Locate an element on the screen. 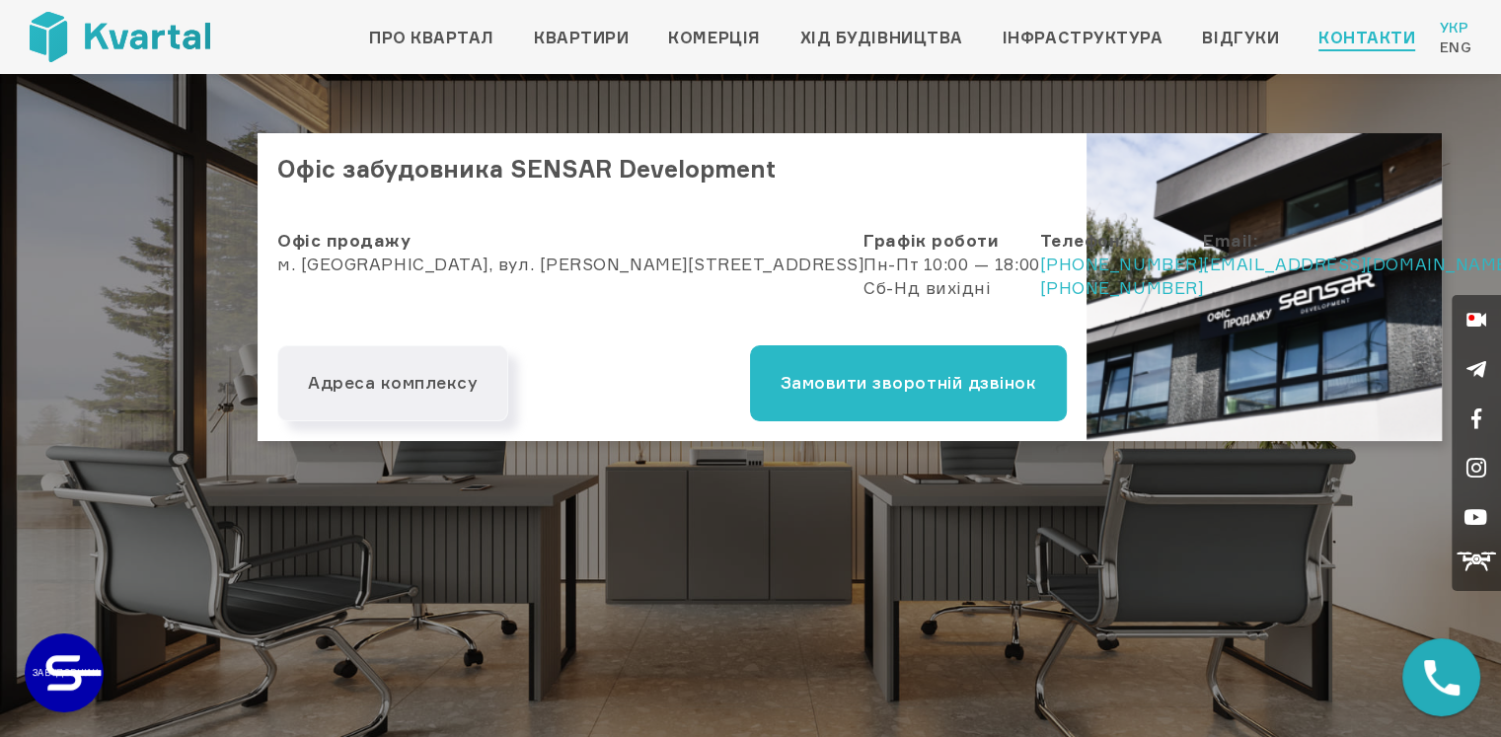 This screenshot has width=1501, height=737. strong: Графік роботи is located at coordinates (931, 240).